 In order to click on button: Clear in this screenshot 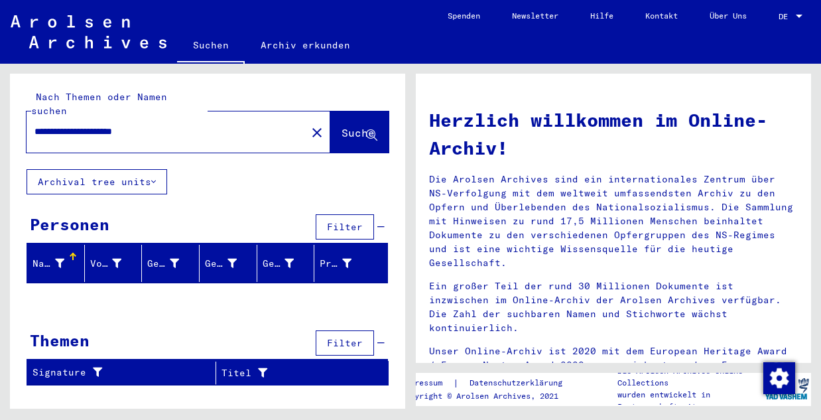, I will do `click(317, 132)`.